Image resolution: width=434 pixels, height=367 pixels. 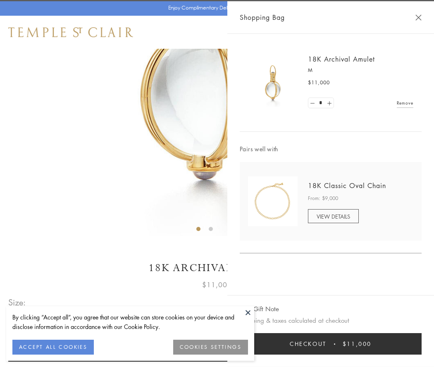 What do you see at coordinates (17, 302) in the screenshot?
I see `span: Size:` at bounding box center [17, 302].